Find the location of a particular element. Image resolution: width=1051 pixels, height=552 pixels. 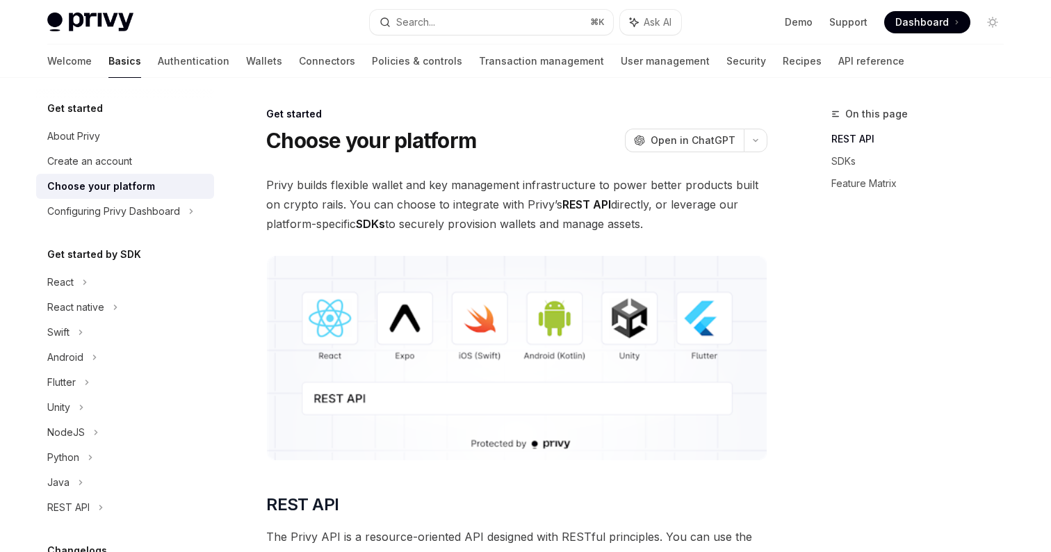

div: Get started is located at coordinates (516, 114).